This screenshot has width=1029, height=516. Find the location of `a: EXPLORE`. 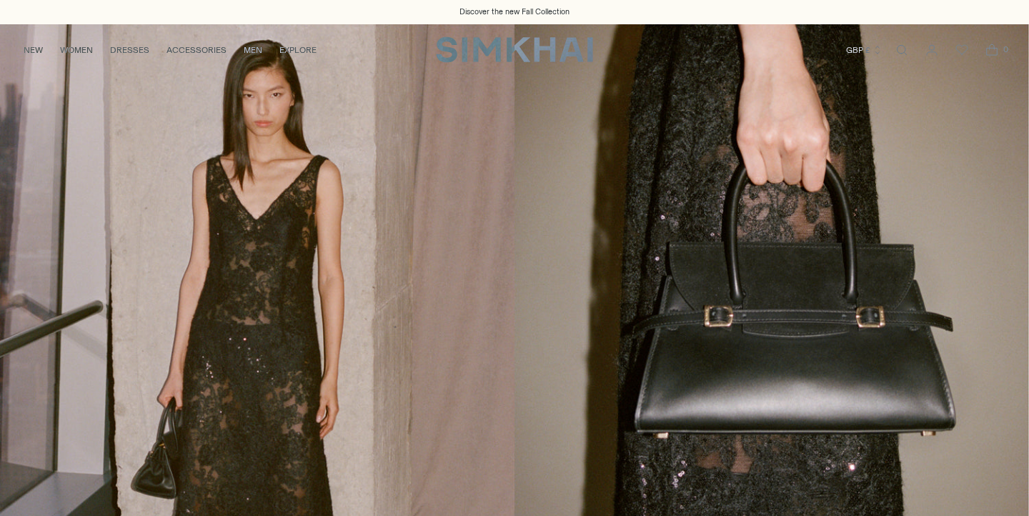

a: EXPLORE is located at coordinates (298, 50).